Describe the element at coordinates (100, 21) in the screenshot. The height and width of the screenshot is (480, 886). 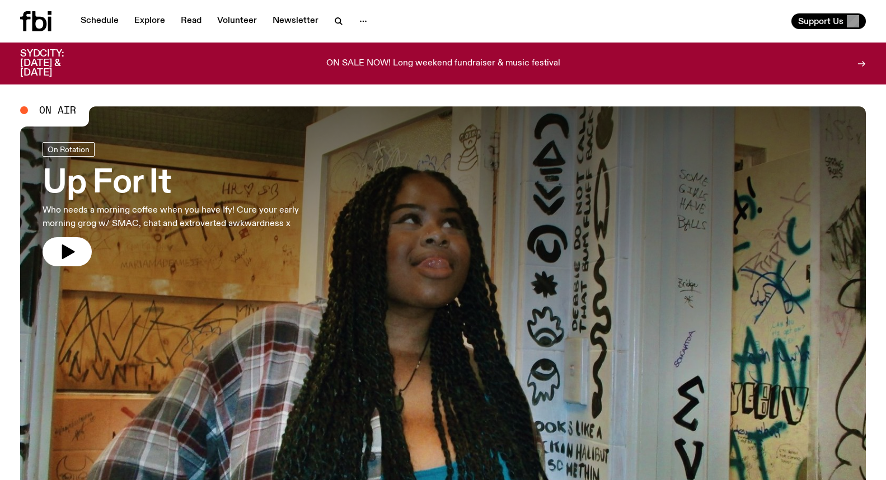
I see `a: Schedule` at that location.